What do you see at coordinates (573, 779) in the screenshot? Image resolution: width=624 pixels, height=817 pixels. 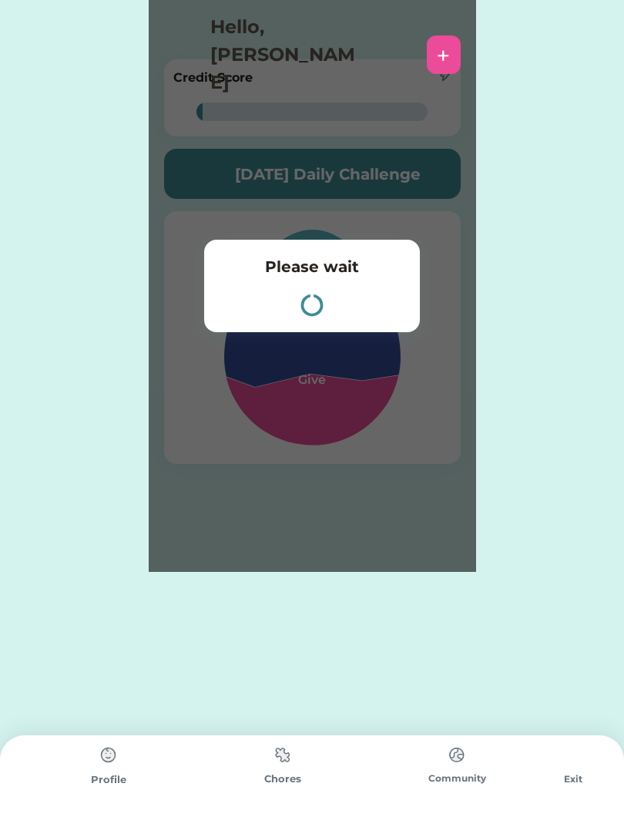 I see `div: Exit` at bounding box center [573, 779].